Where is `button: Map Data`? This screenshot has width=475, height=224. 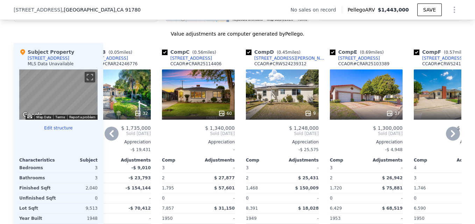 button: Map Data is located at coordinates (44, 117).